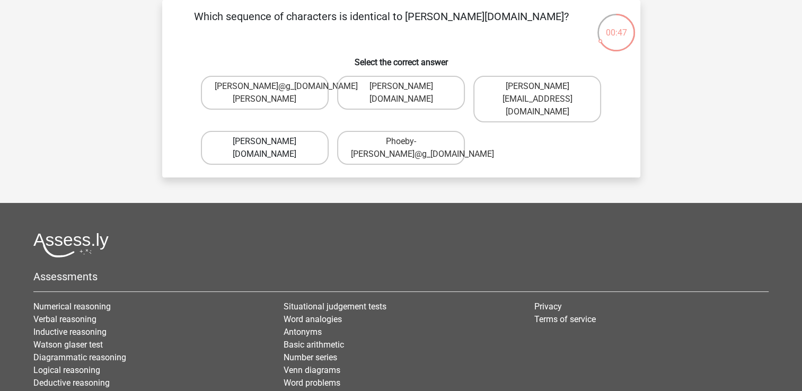  Describe the element at coordinates (548, 306) in the screenshot. I see `a: Privacy` at that location.